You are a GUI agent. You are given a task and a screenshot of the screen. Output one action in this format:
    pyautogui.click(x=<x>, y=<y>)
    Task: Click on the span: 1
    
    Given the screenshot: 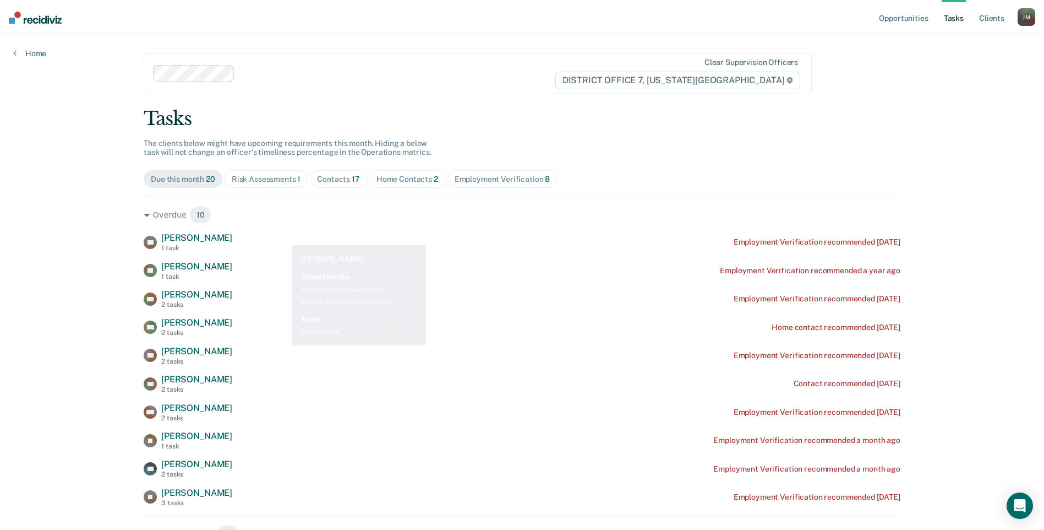 What is the action you would take?
    pyautogui.click(x=299, y=179)
    